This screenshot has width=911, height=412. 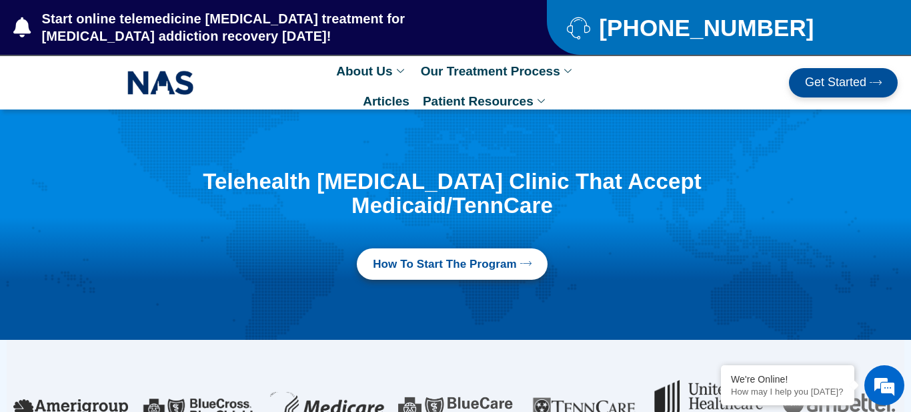 What do you see at coordinates (452, 264) in the screenshot?
I see `a: How to Start the program` at bounding box center [452, 264].